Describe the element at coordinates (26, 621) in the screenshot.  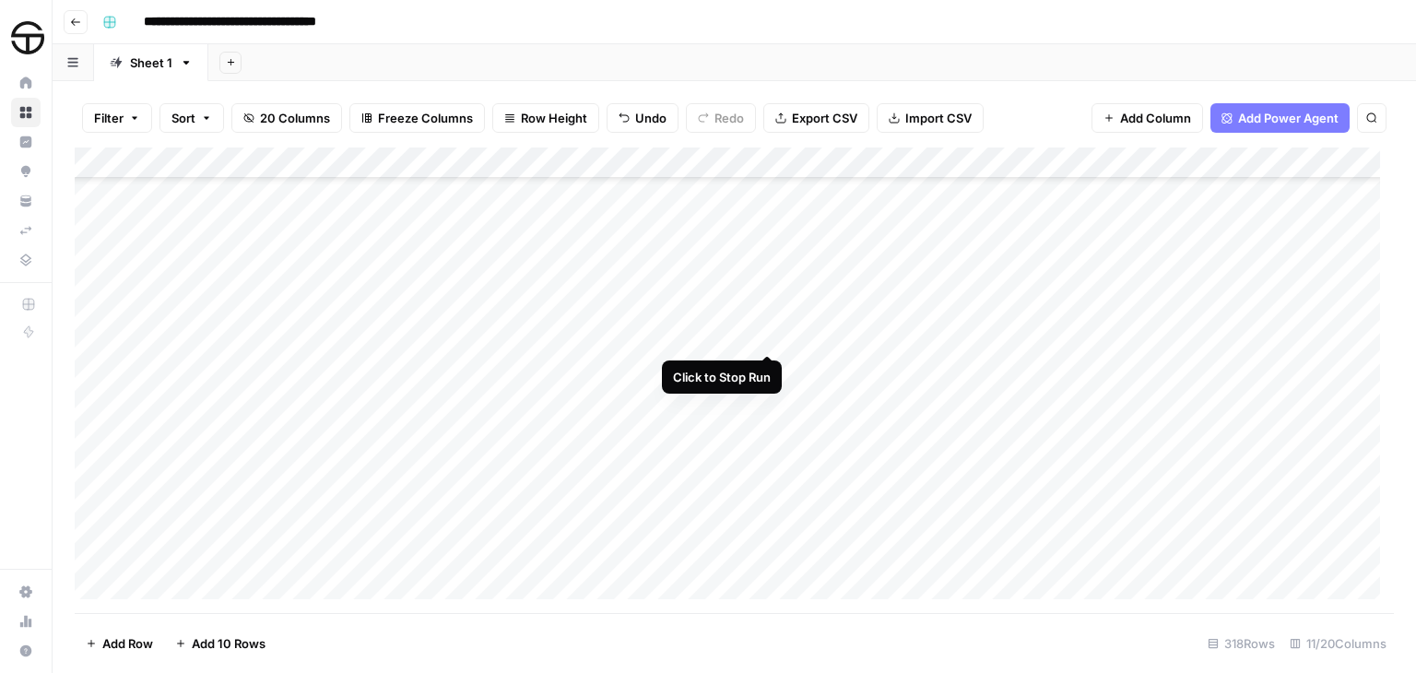
I see `a: Usage` at that location.